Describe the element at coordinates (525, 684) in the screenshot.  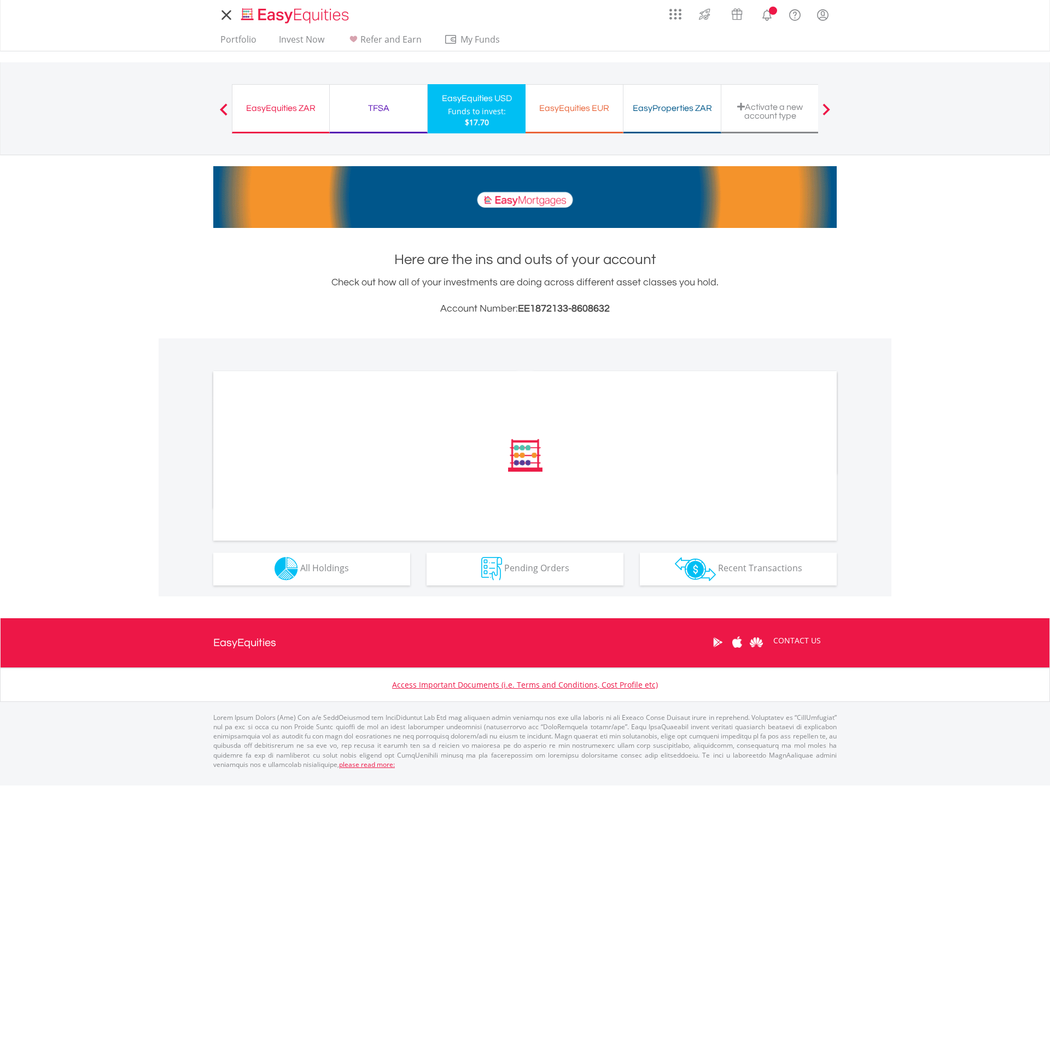
I see `a: Access Important Documents (i.e. Terms and Conditions, Cost Profile etc)` at that location.